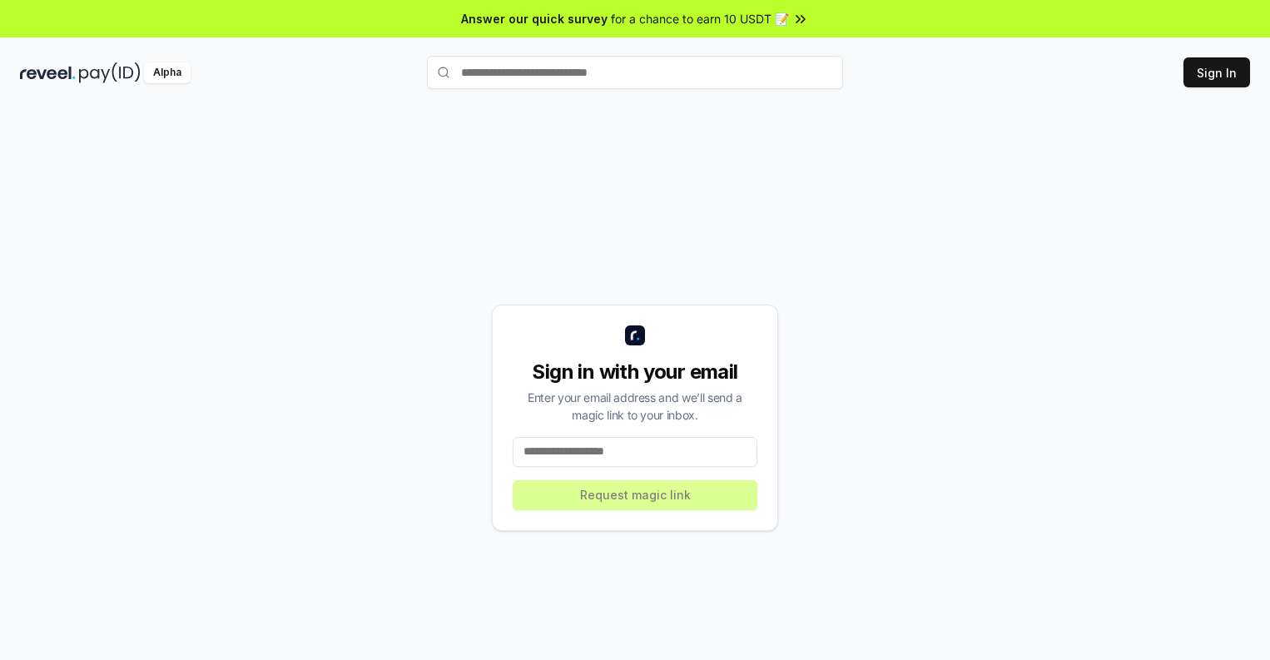 This screenshot has width=1270, height=660. I want to click on img: logo_small, so click(635, 335).